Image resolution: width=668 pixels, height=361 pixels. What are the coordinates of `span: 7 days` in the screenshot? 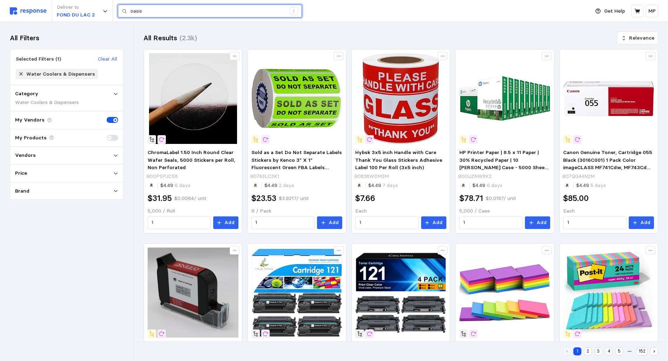 It's located at (389, 185).